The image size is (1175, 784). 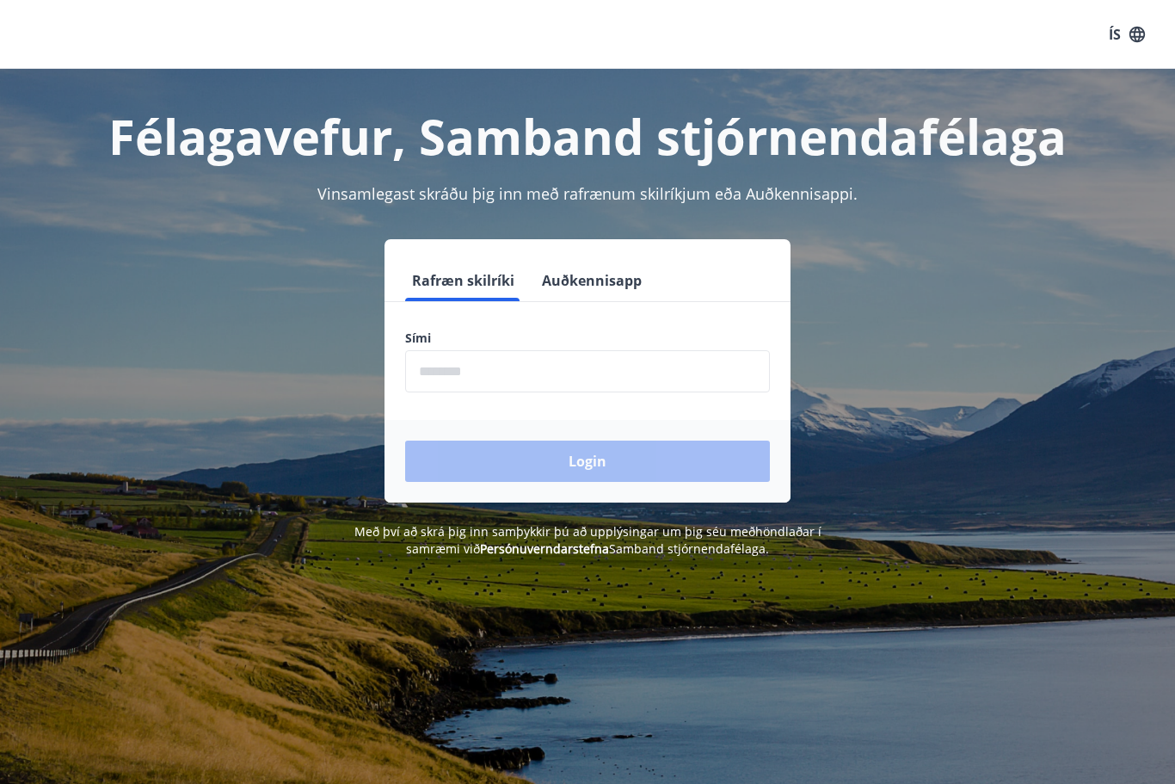 What do you see at coordinates (463, 280) in the screenshot?
I see `button: Rafræn skilríki` at bounding box center [463, 280].